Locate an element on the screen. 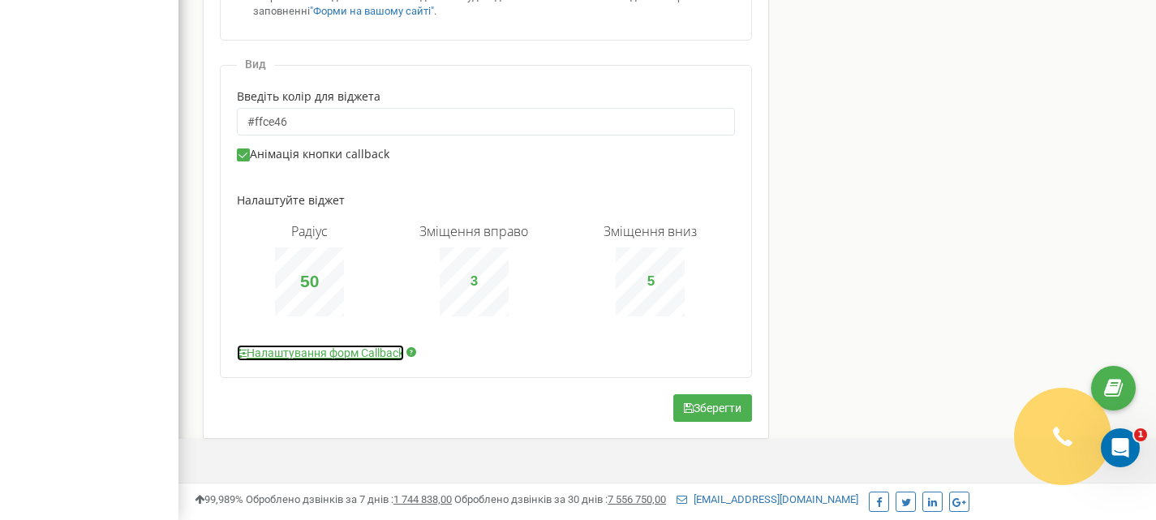 The height and width of the screenshot is (520, 1156). span: 1 is located at coordinates (1141, 435).